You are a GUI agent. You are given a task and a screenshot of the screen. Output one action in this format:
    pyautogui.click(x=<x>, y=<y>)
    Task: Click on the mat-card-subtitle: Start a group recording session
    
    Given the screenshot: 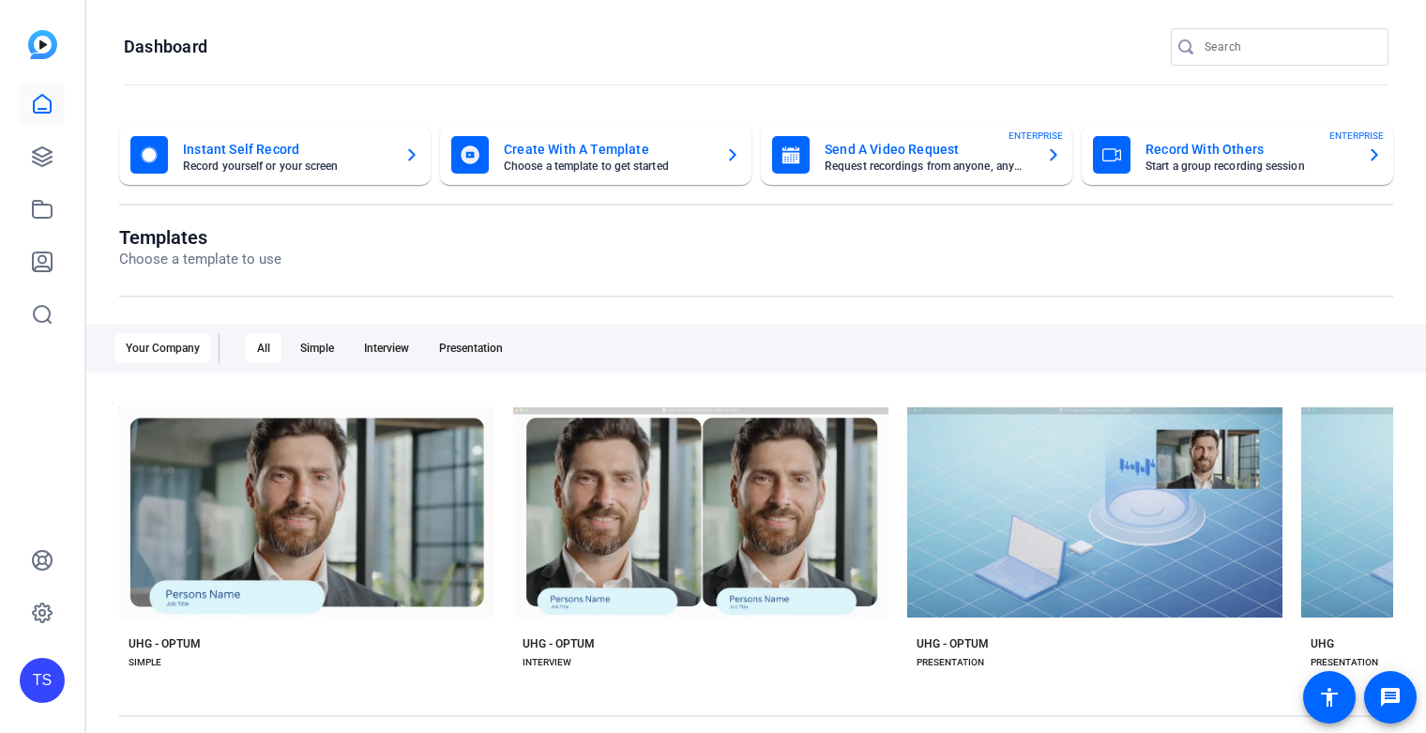 What is the action you would take?
    pyautogui.click(x=1248, y=166)
    